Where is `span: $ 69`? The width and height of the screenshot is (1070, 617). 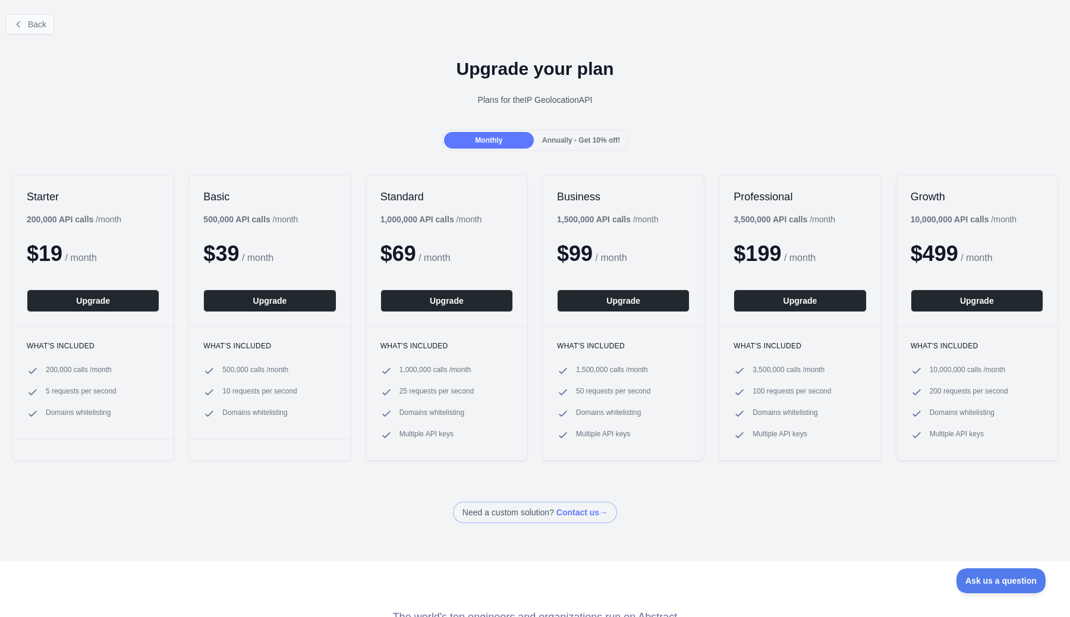 span: $ 69 is located at coordinates (398, 253).